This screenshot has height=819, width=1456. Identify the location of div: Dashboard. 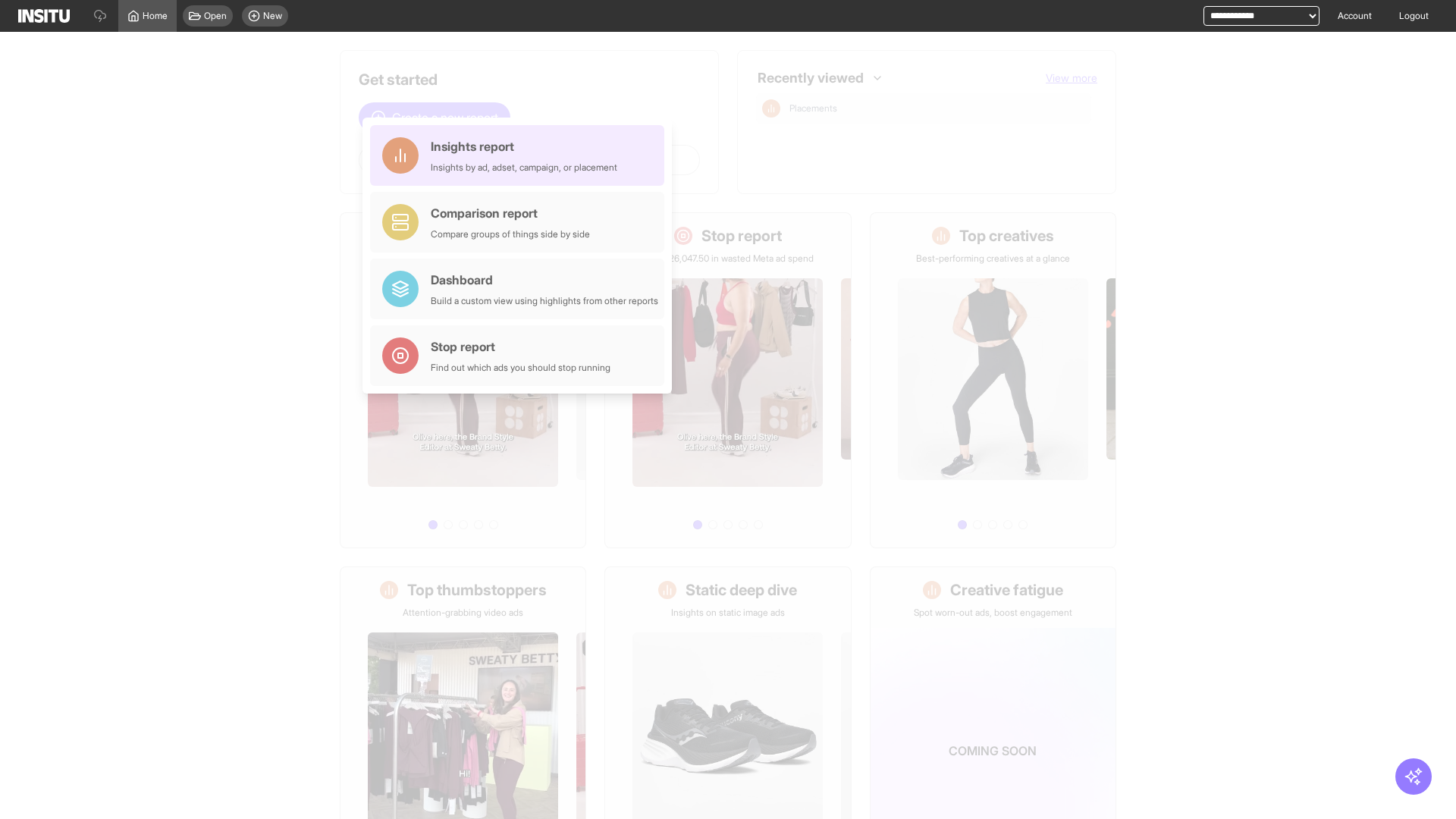
(544, 279).